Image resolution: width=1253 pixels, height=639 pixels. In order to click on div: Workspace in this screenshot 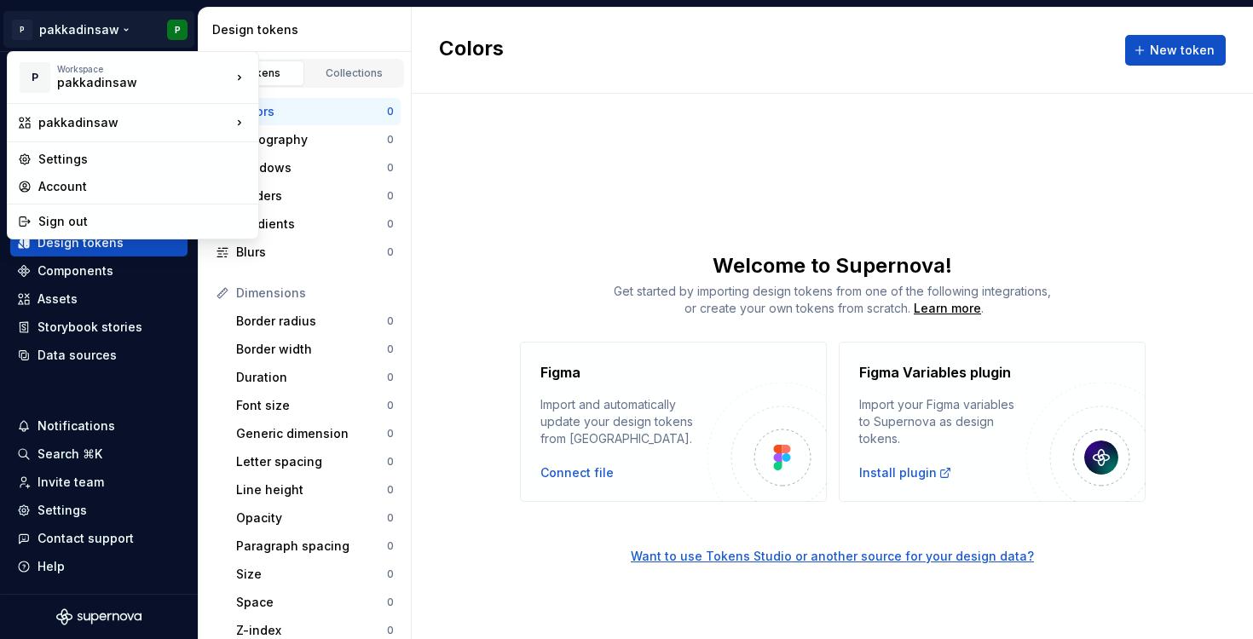, I will do `click(144, 69)`.